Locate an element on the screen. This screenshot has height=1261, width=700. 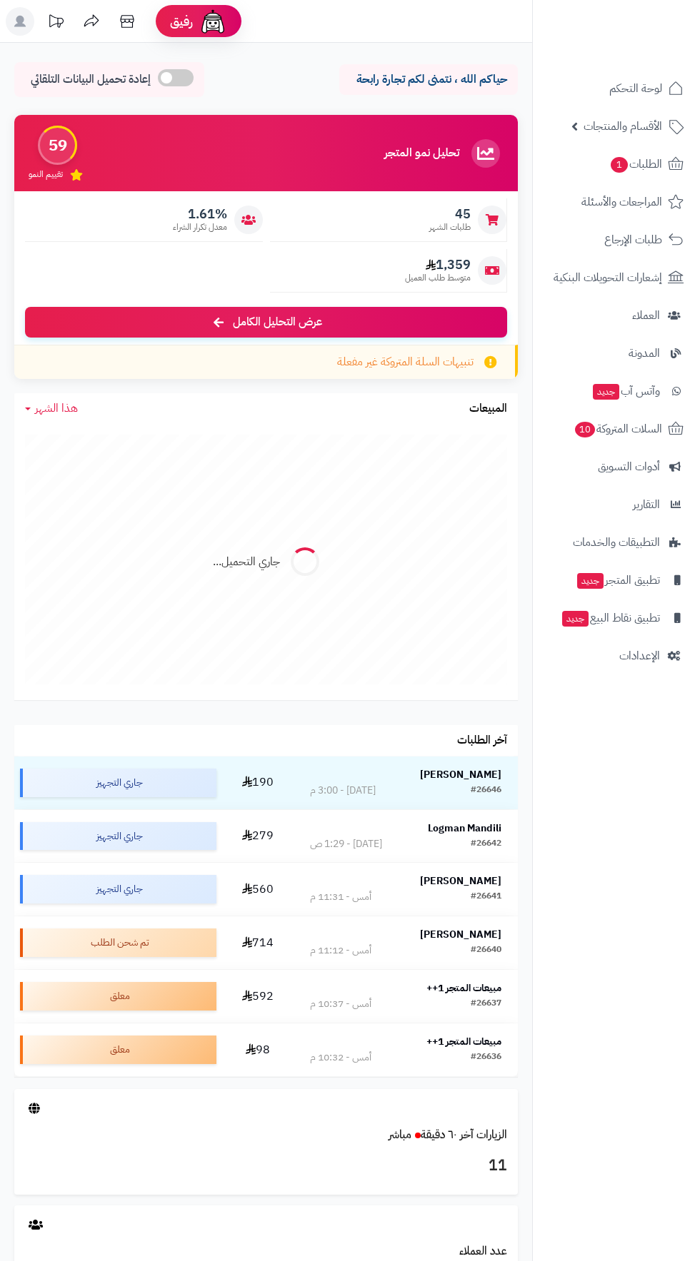
h3: آخر الطلبات is located at coordinates (482, 741).